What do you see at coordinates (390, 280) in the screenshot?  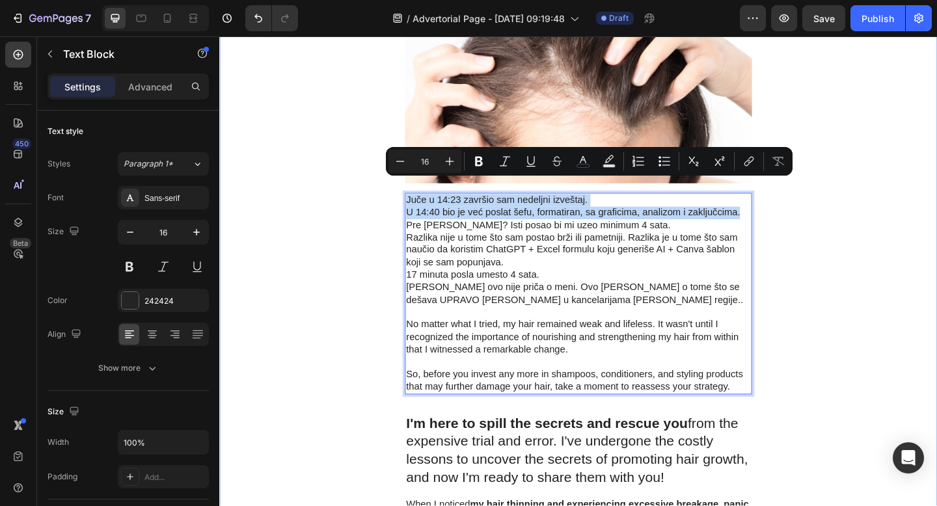 I see `div: Rich Text Editor. Editing area: main` at bounding box center [390, 280].